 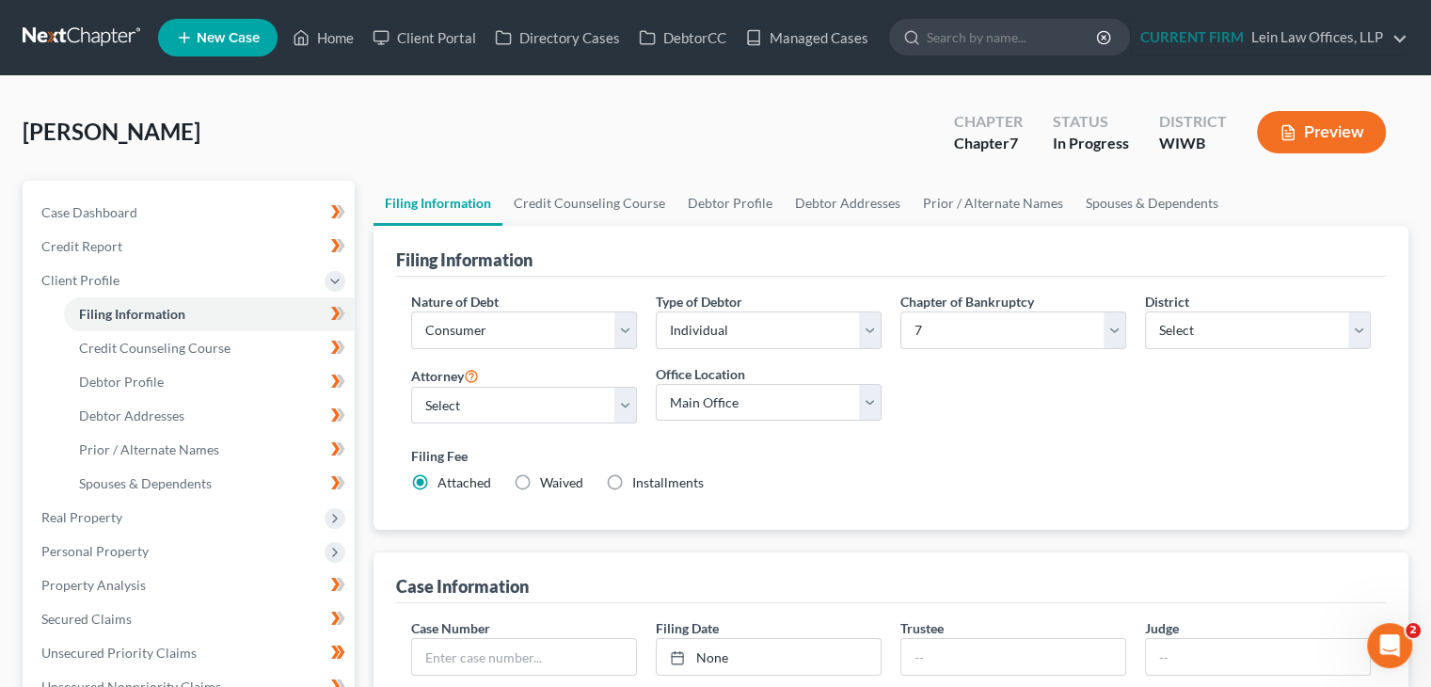 I want to click on span: Real Property, so click(x=82, y=516).